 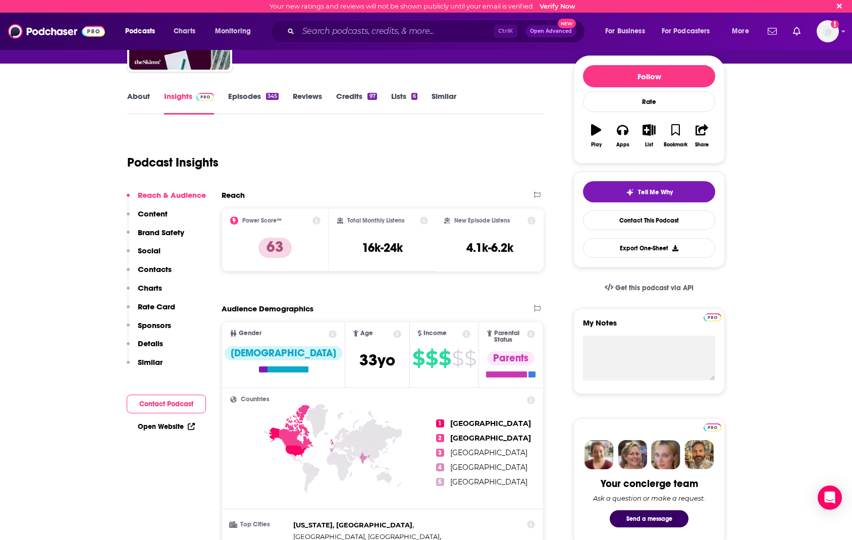 I want to click on span: Ctrl K, so click(x=505, y=31).